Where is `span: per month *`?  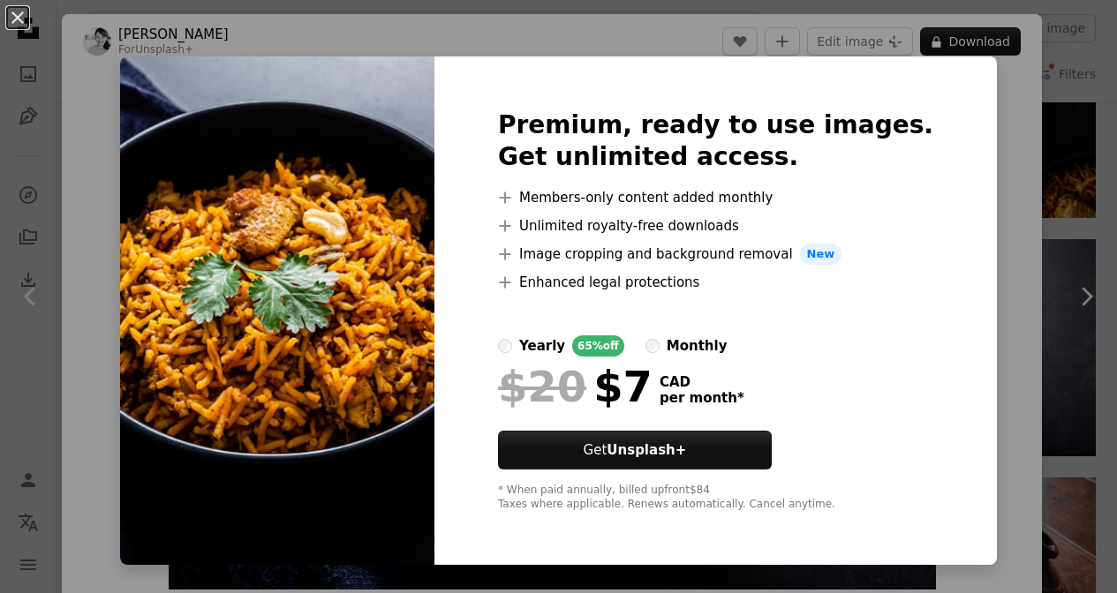 span: per month * is located at coordinates (702, 398).